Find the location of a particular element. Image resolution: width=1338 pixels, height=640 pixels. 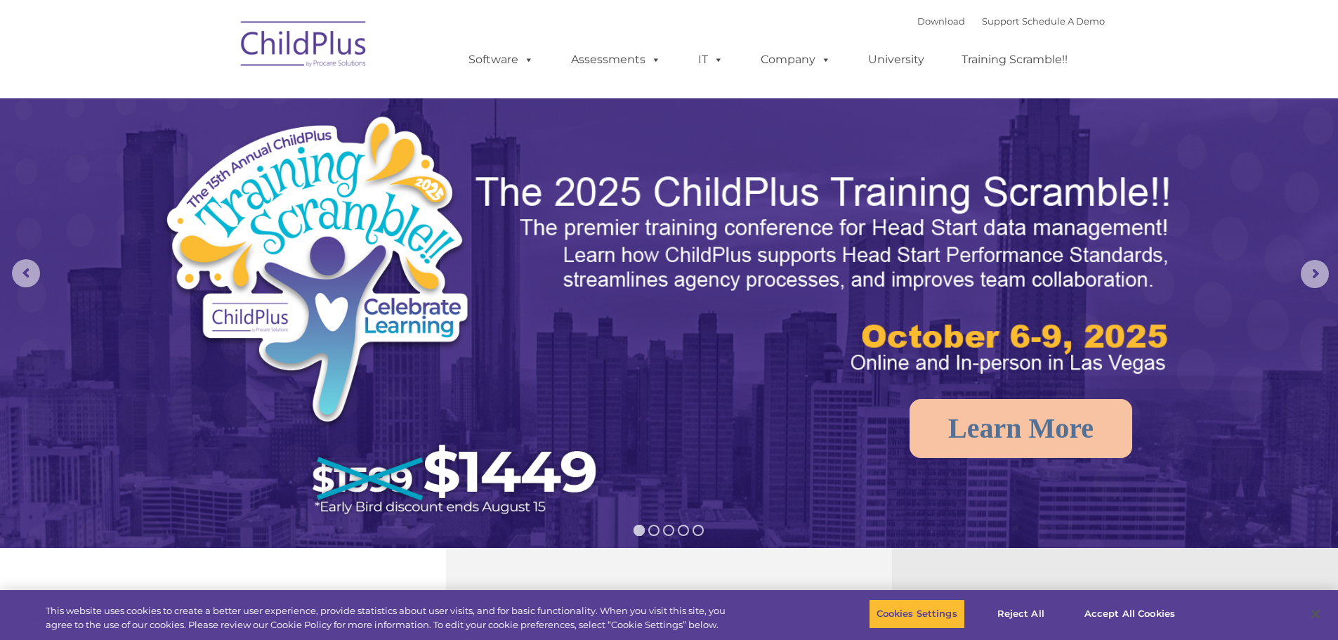

a: Assessments is located at coordinates (616, 60).